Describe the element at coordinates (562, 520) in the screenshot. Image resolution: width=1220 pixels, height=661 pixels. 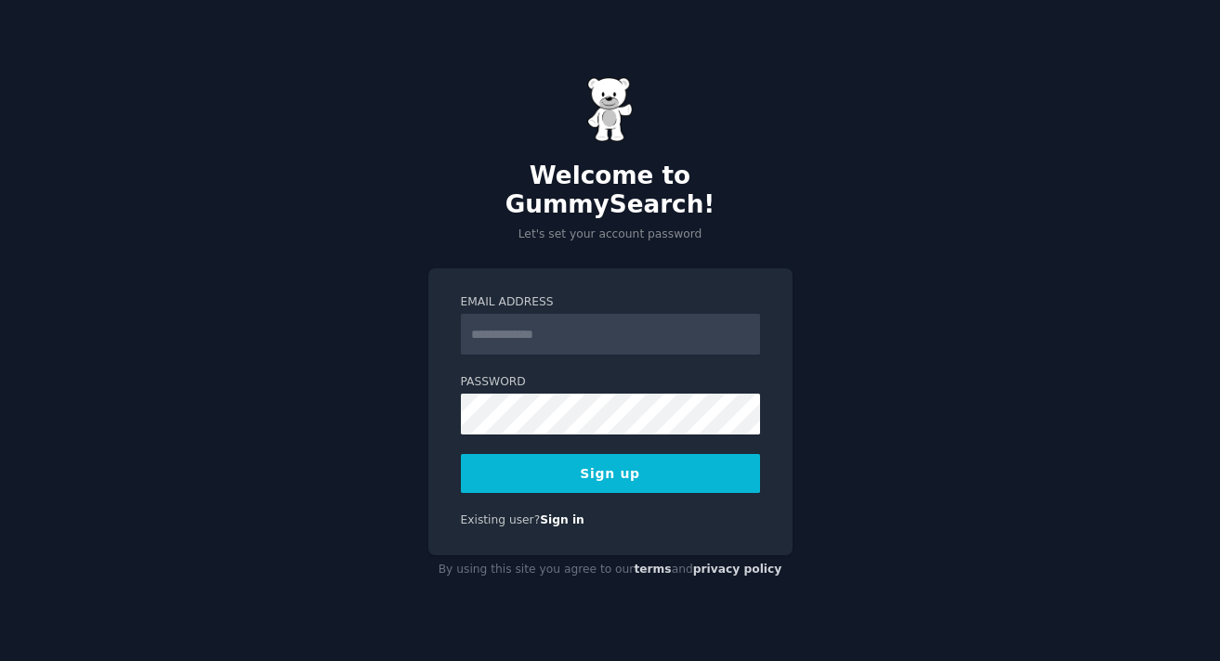
I see `a: Sign in` at that location.